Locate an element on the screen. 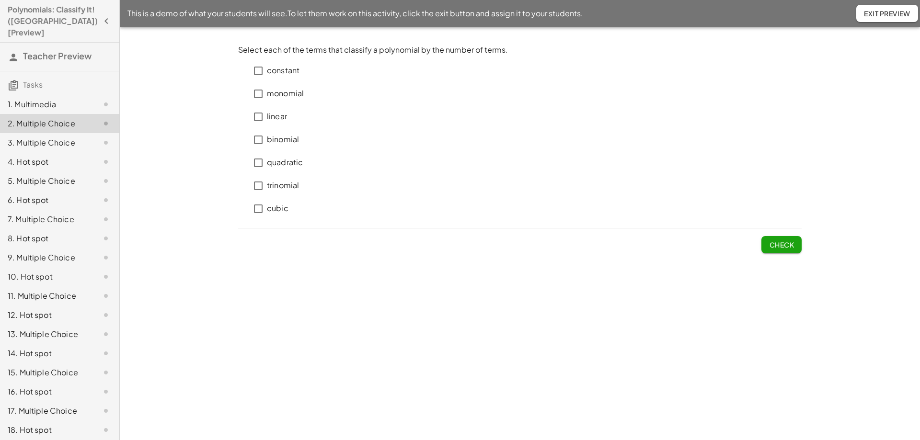 This screenshot has height=440, width=920. p: quadratic is located at coordinates (285, 162).